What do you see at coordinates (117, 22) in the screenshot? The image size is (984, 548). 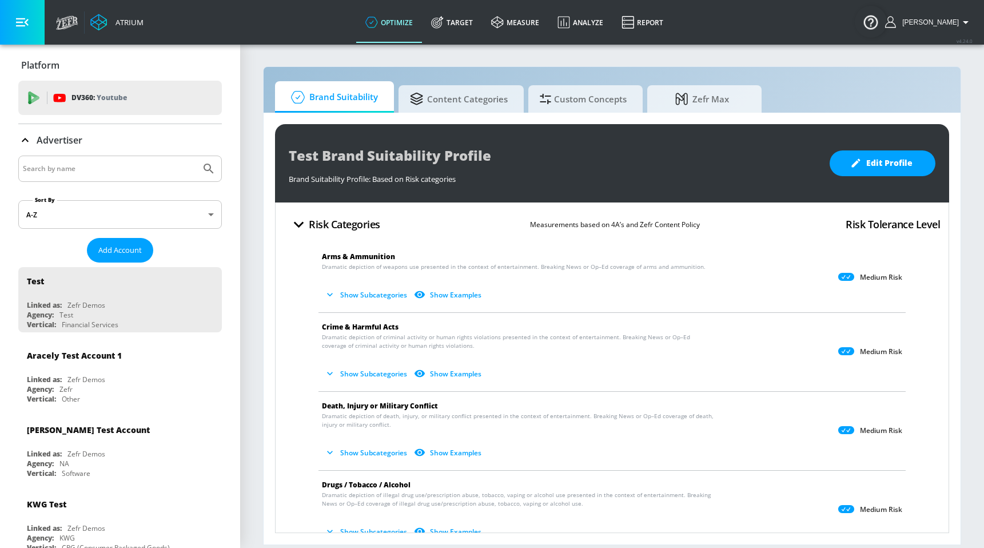 I see `a: Atrium` at bounding box center [117, 22].